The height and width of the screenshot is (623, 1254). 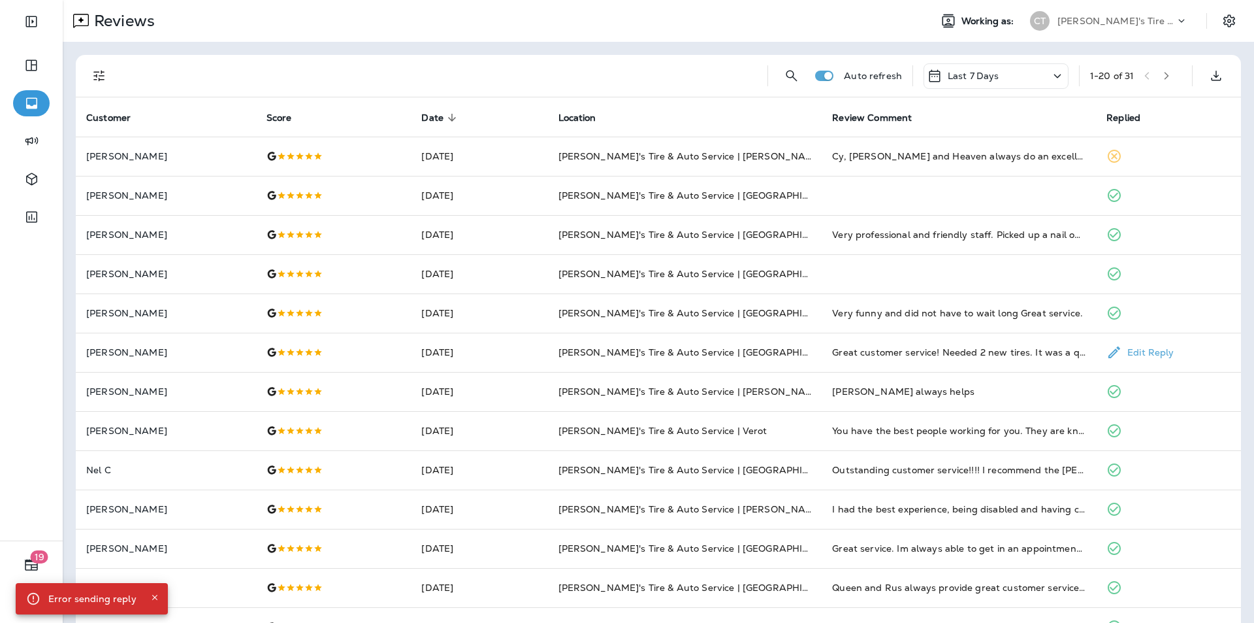 What do you see at coordinates (959, 235) in the screenshot?
I see `div: Very professional and friendly staff. Picked up a nail on the last leg of our road trip and they ...` at bounding box center [959, 235].